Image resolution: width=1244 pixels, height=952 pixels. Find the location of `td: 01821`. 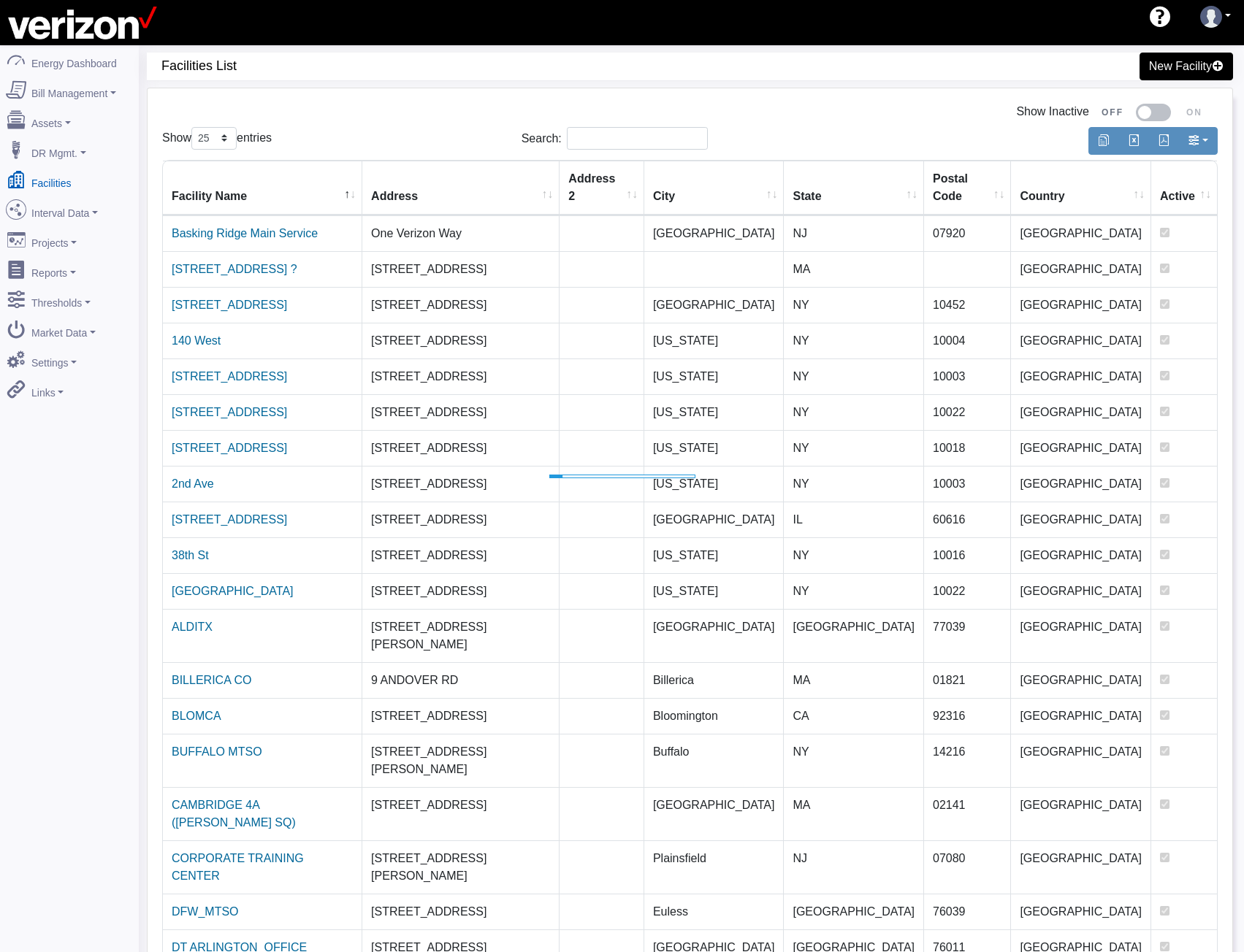

td: 01821 is located at coordinates (967, 680).